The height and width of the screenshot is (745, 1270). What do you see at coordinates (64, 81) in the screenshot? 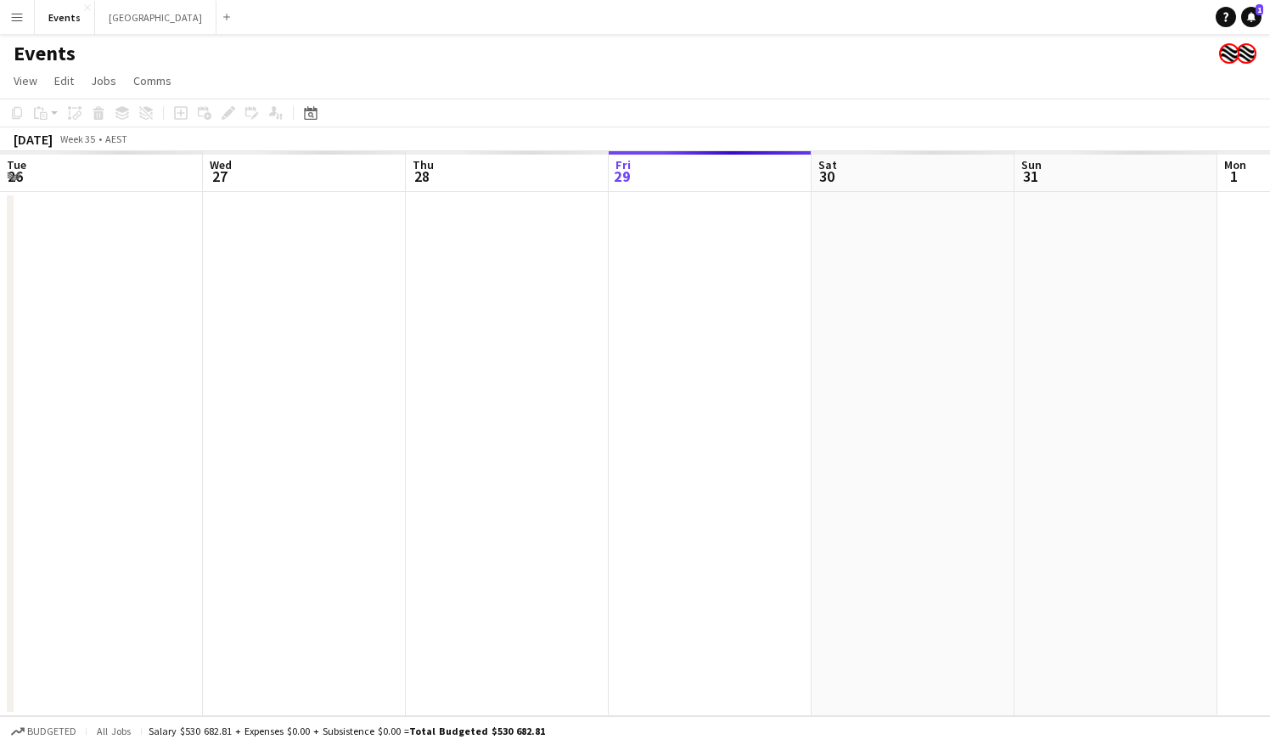
I see `span: Edit` at bounding box center [64, 81].